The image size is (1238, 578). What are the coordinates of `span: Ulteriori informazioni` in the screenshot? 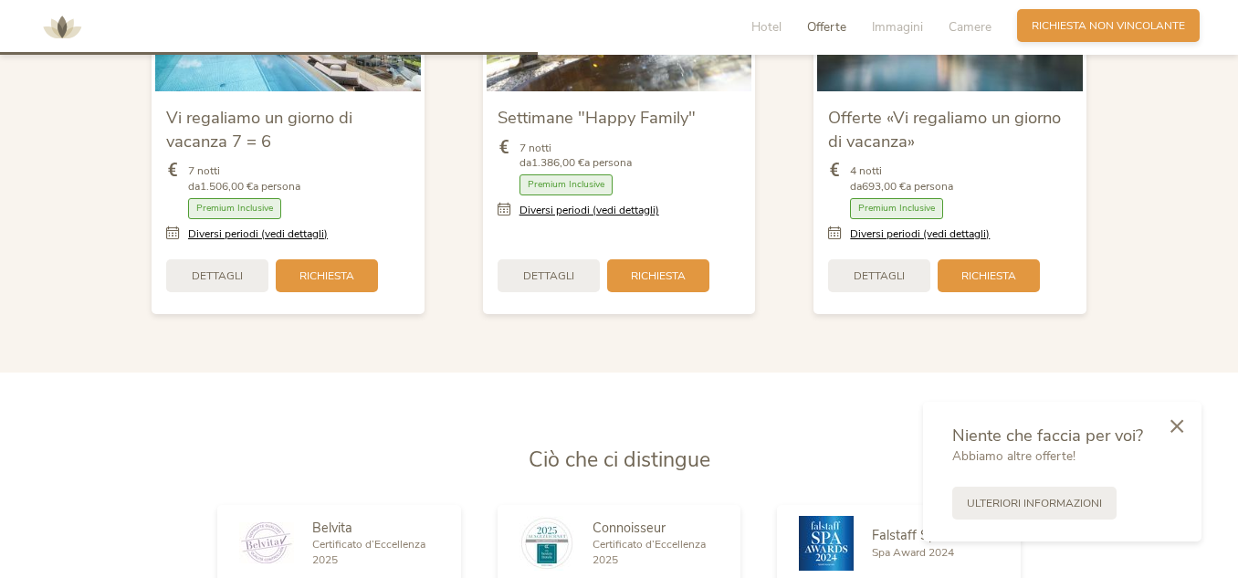 It's located at (1035, 503).